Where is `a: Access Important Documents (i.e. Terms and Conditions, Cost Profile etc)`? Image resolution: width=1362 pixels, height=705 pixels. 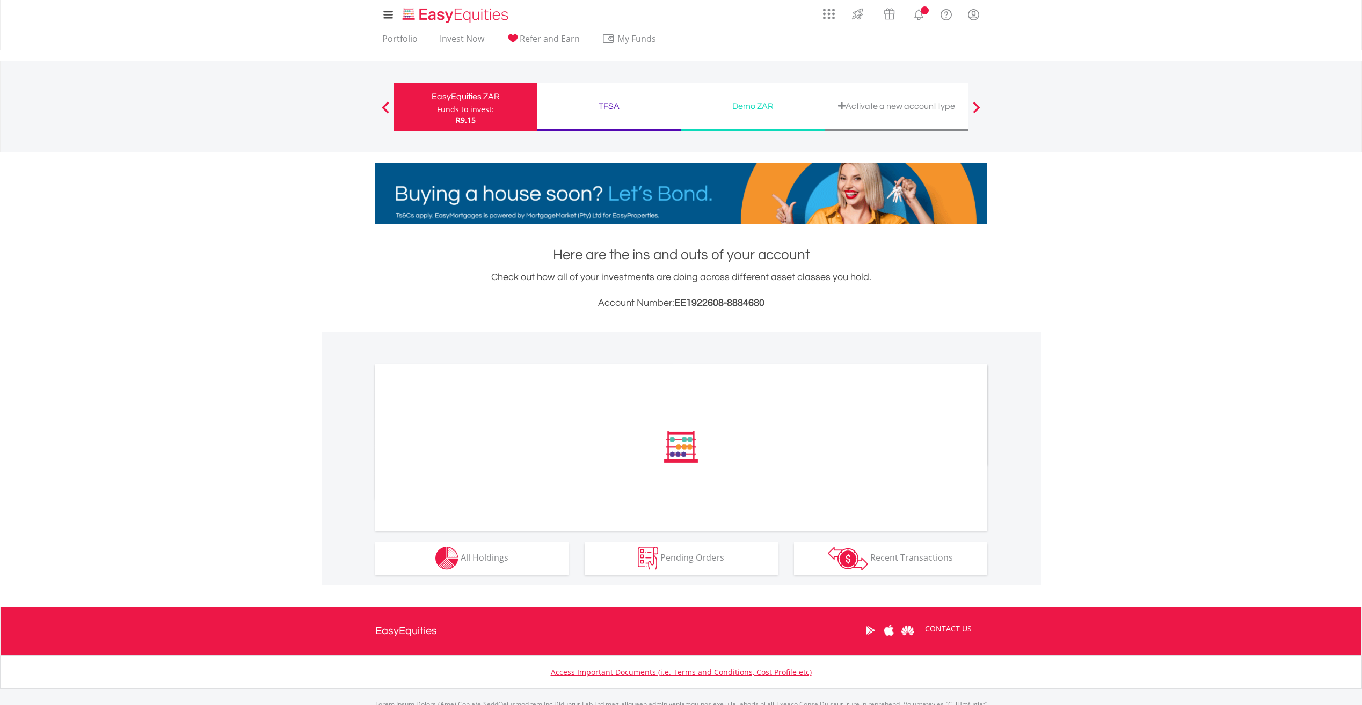 a: Access Important Documents (i.e. Terms and Conditions, Cost Profile etc) is located at coordinates (681, 672).